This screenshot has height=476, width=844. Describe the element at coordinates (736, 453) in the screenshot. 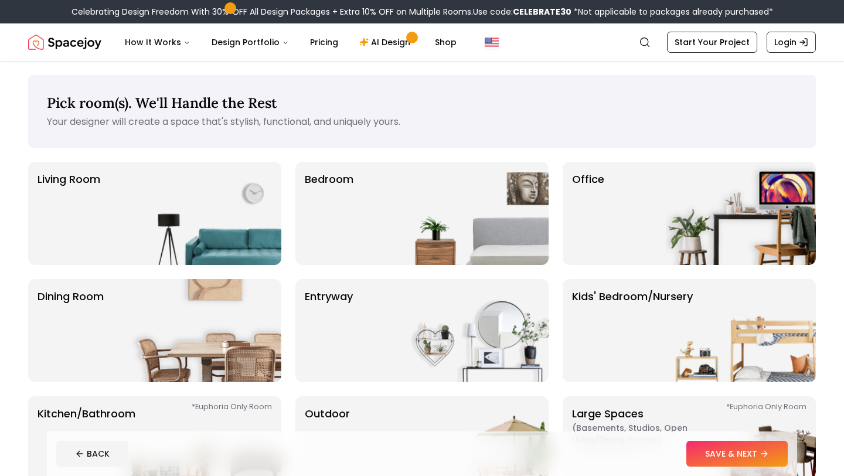

I see `button: SAVE & NEXT` at that location.